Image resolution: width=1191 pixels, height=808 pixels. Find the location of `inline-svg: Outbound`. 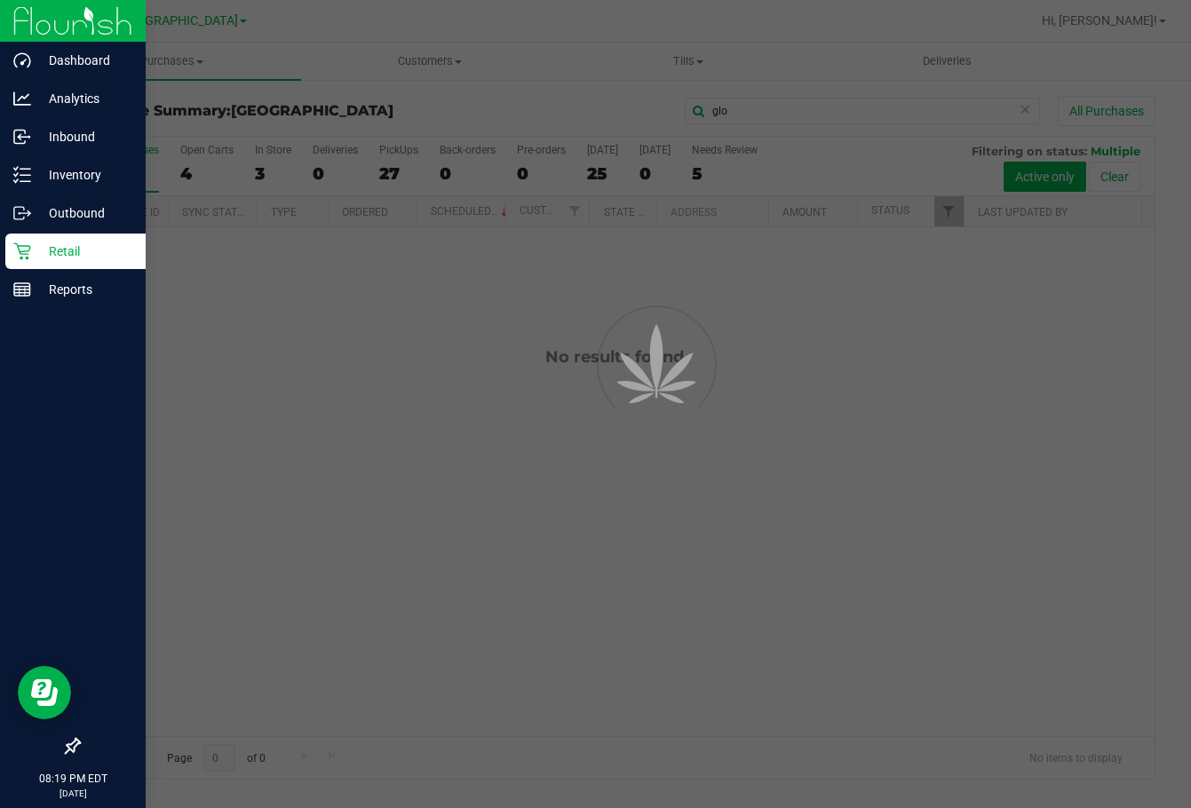

inline-svg: Outbound is located at coordinates (22, 213).